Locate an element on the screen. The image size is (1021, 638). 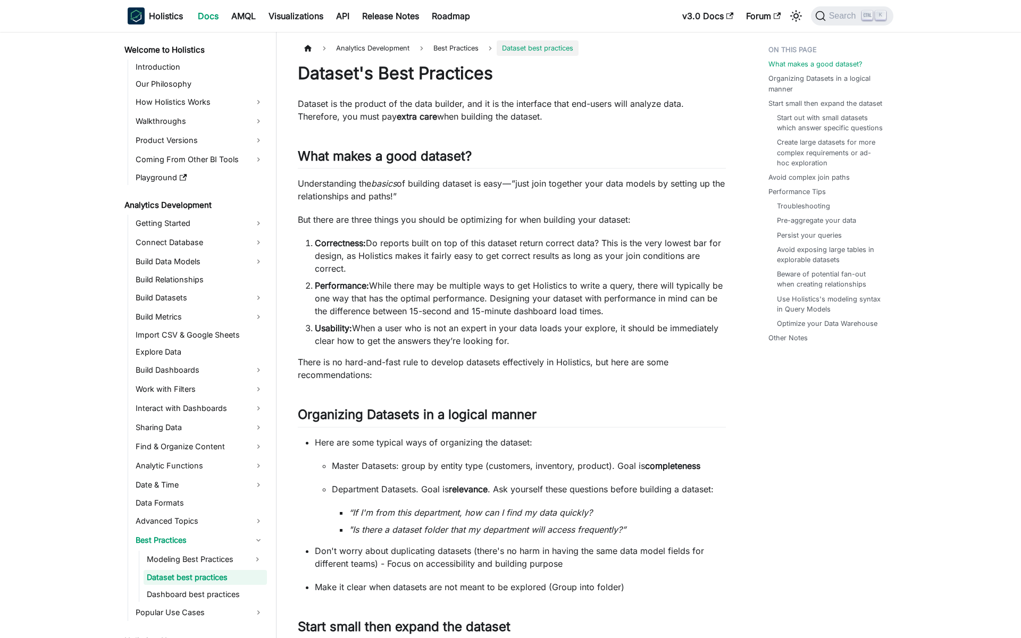
a: HolisticsHolistics is located at coordinates (155, 16).